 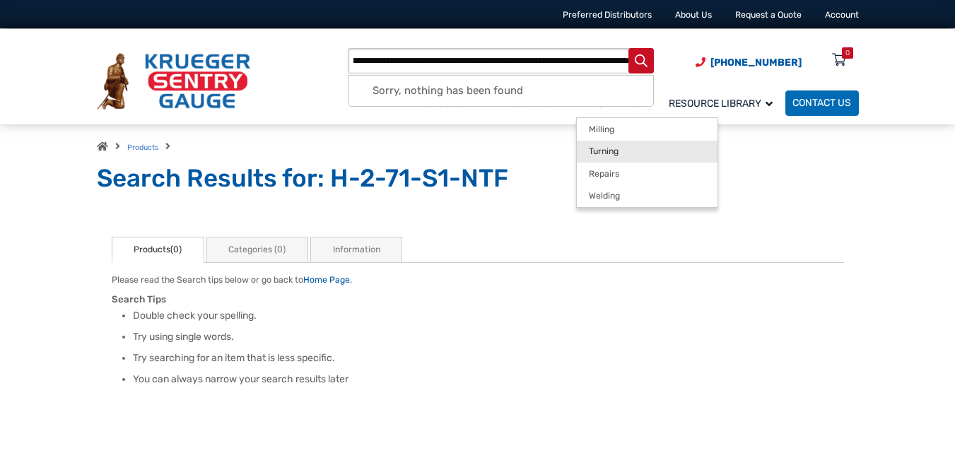 I want to click on a: Products, so click(x=143, y=147).